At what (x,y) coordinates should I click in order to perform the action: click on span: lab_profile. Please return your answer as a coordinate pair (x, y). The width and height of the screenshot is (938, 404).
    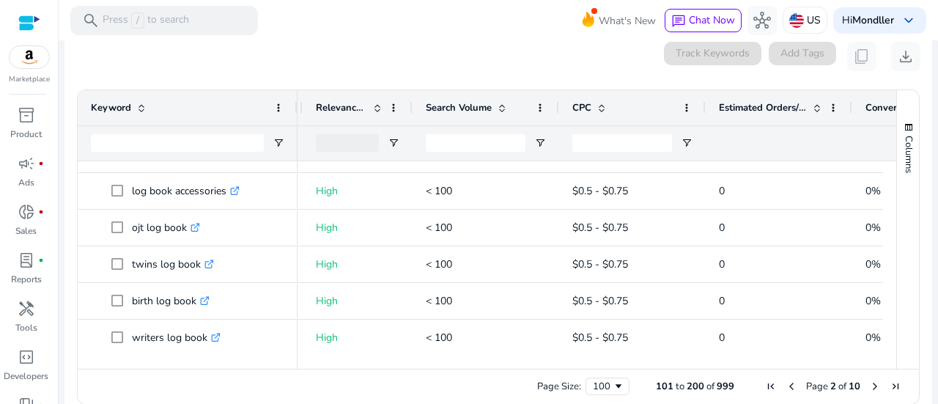
    Looking at the image, I should click on (26, 260).